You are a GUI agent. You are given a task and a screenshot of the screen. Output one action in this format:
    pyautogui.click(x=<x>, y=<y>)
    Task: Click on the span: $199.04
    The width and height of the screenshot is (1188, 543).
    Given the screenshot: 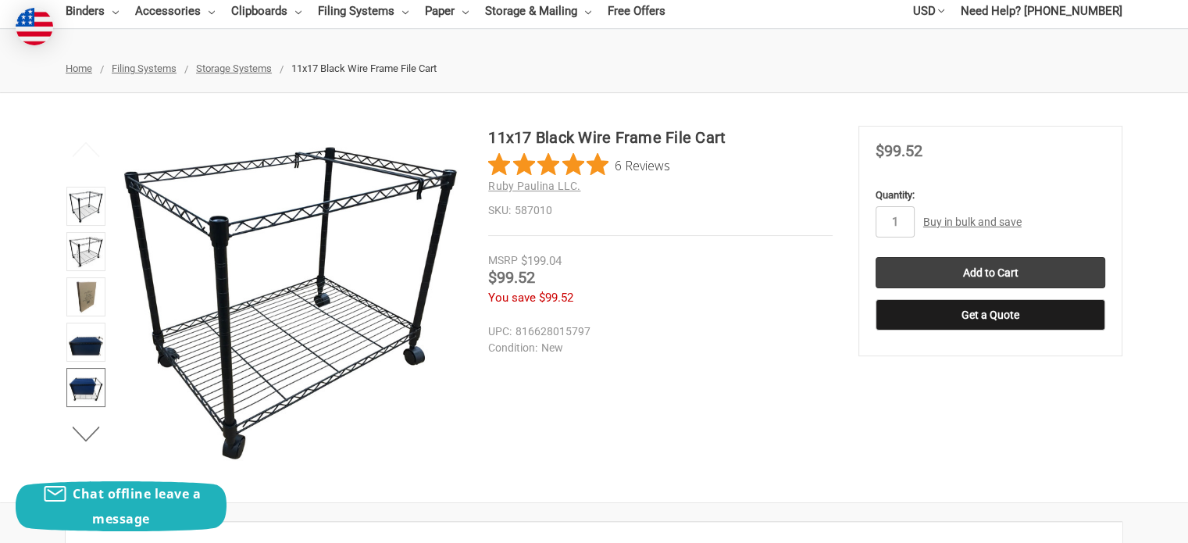 What is the action you would take?
    pyautogui.click(x=541, y=261)
    